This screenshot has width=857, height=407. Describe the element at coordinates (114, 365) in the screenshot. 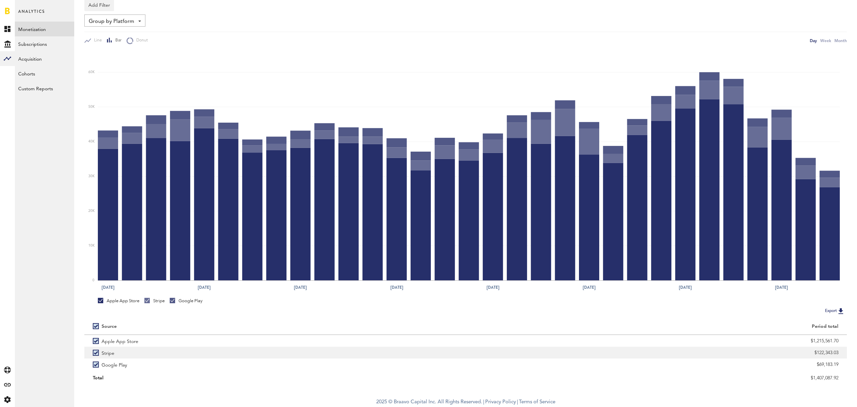

I see `span: Google Play` at that location.